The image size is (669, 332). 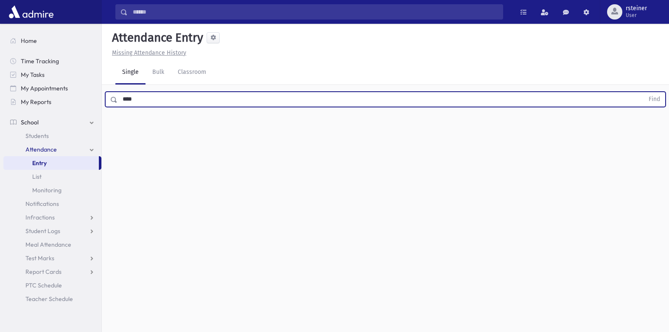 I want to click on a: Teacher Schedule, so click(x=52, y=299).